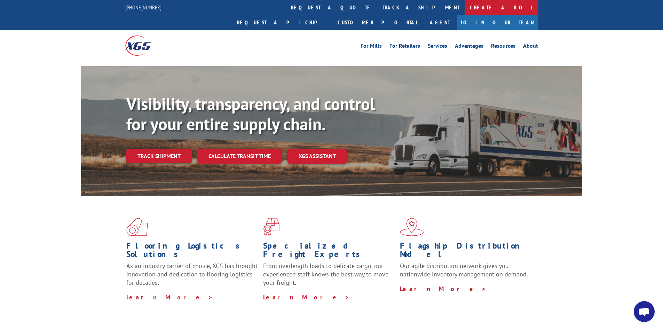 Image resolution: width=663 pixels, height=329 pixels. What do you see at coordinates (317, 156) in the screenshot?
I see `a: XGS ASSISTANT` at bounding box center [317, 156].